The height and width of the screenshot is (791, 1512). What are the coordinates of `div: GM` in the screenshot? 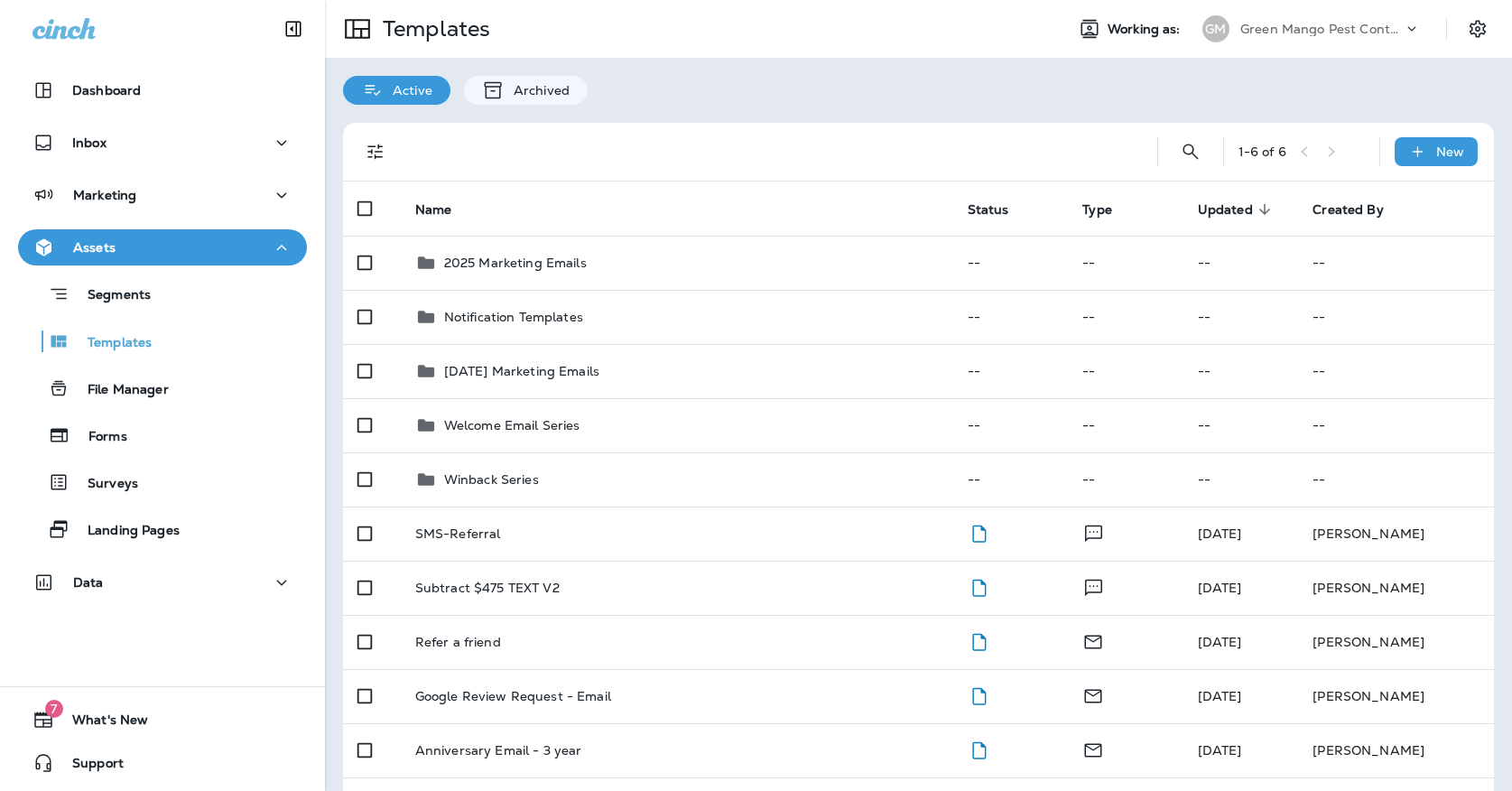 It's located at (1216, 29).